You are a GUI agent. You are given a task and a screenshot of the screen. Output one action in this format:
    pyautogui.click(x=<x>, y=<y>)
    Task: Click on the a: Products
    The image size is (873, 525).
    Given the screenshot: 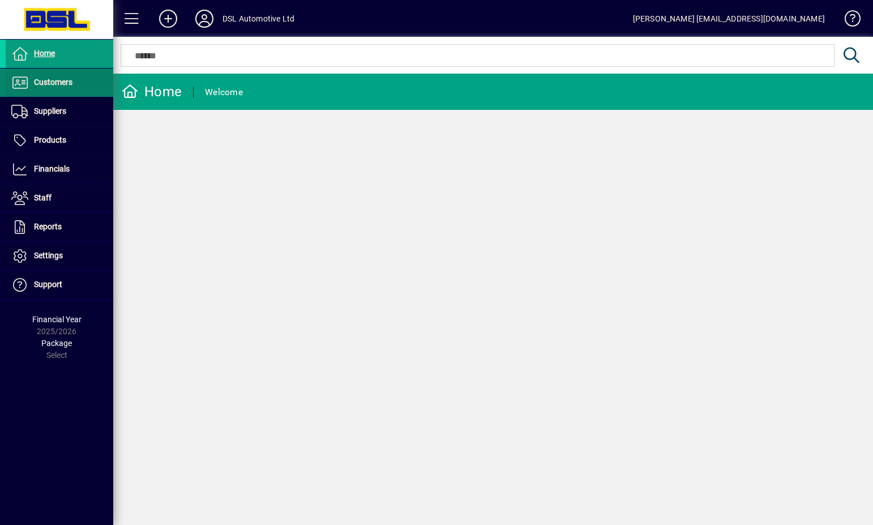 What is the action you would take?
    pyautogui.click(x=59, y=140)
    